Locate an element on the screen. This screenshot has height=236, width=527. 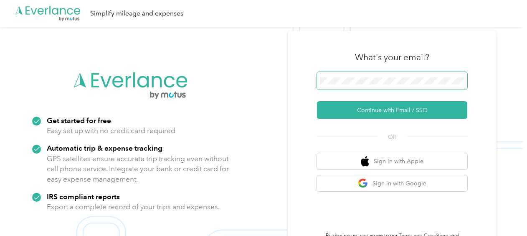
button: apple logoSign in with Apple is located at coordinates (392, 161).